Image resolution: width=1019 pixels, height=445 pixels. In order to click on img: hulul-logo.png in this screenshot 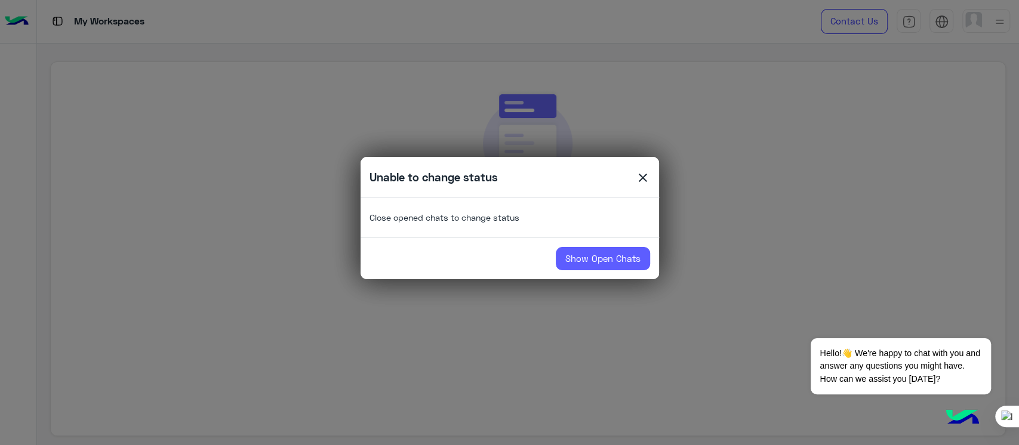, I will do `click(962, 418)`.